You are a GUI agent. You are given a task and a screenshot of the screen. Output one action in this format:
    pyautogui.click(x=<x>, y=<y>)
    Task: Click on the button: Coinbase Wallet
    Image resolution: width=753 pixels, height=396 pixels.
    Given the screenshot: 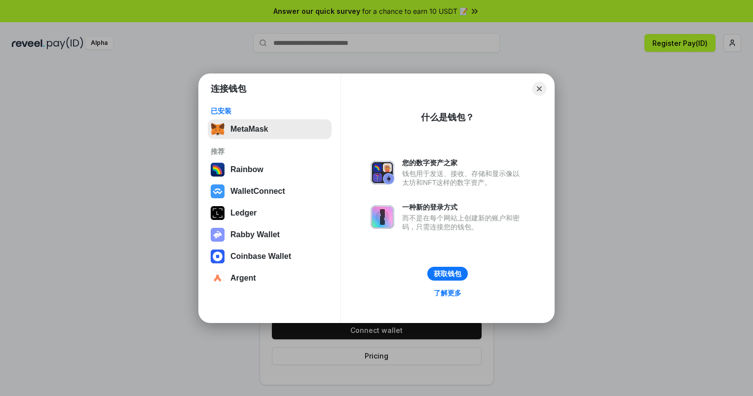 What is the action you would take?
    pyautogui.click(x=269, y=257)
    